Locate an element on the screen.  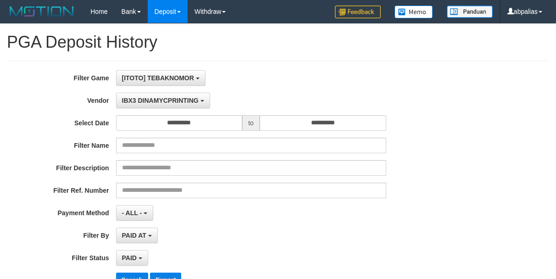
span: - ALL - is located at coordinates (132, 213).